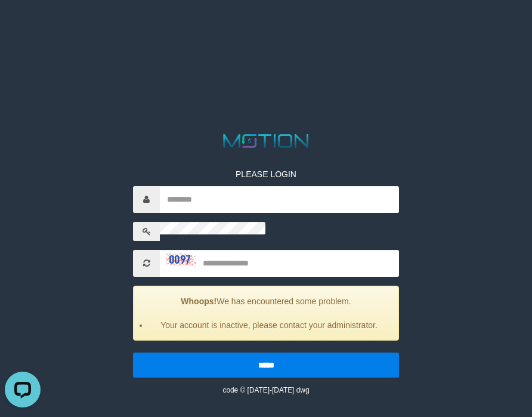 This screenshot has height=417, width=532. Describe the element at coordinates (266, 141) in the screenshot. I see `img: MOTION_logo.png` at that location.